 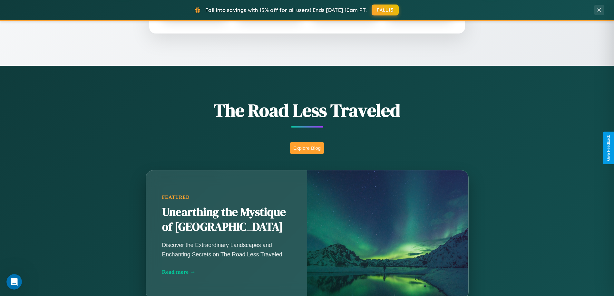 I want to click on button: FALL15, so click(x=385, y=10).